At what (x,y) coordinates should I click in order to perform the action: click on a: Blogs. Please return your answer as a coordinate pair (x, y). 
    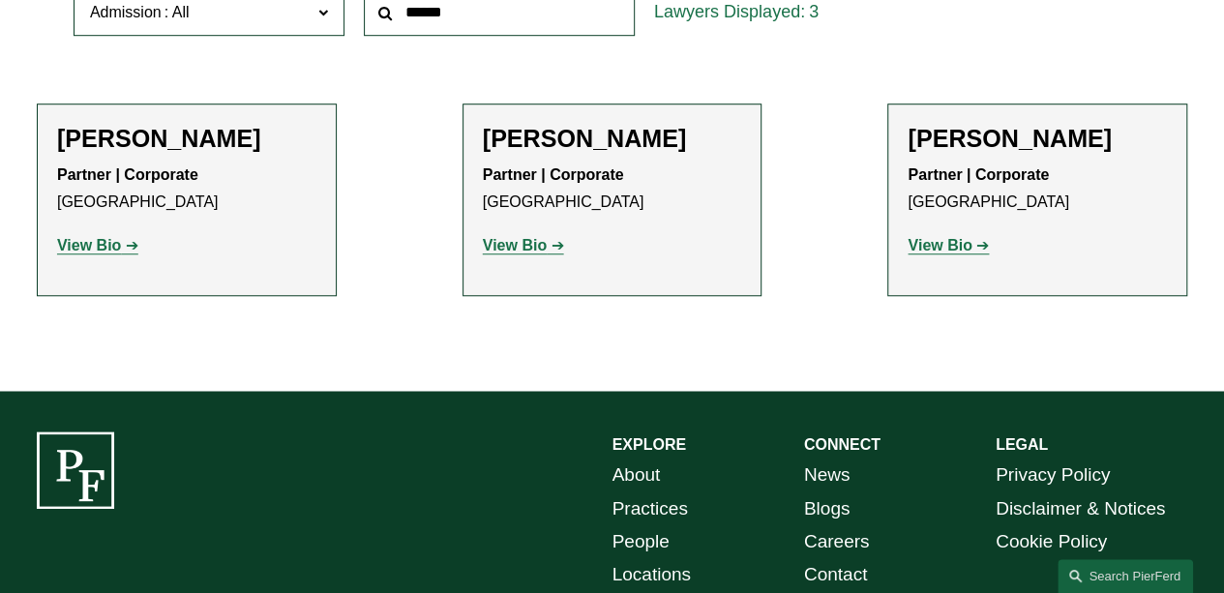
    Looking at the image, I should click on (827, 509).